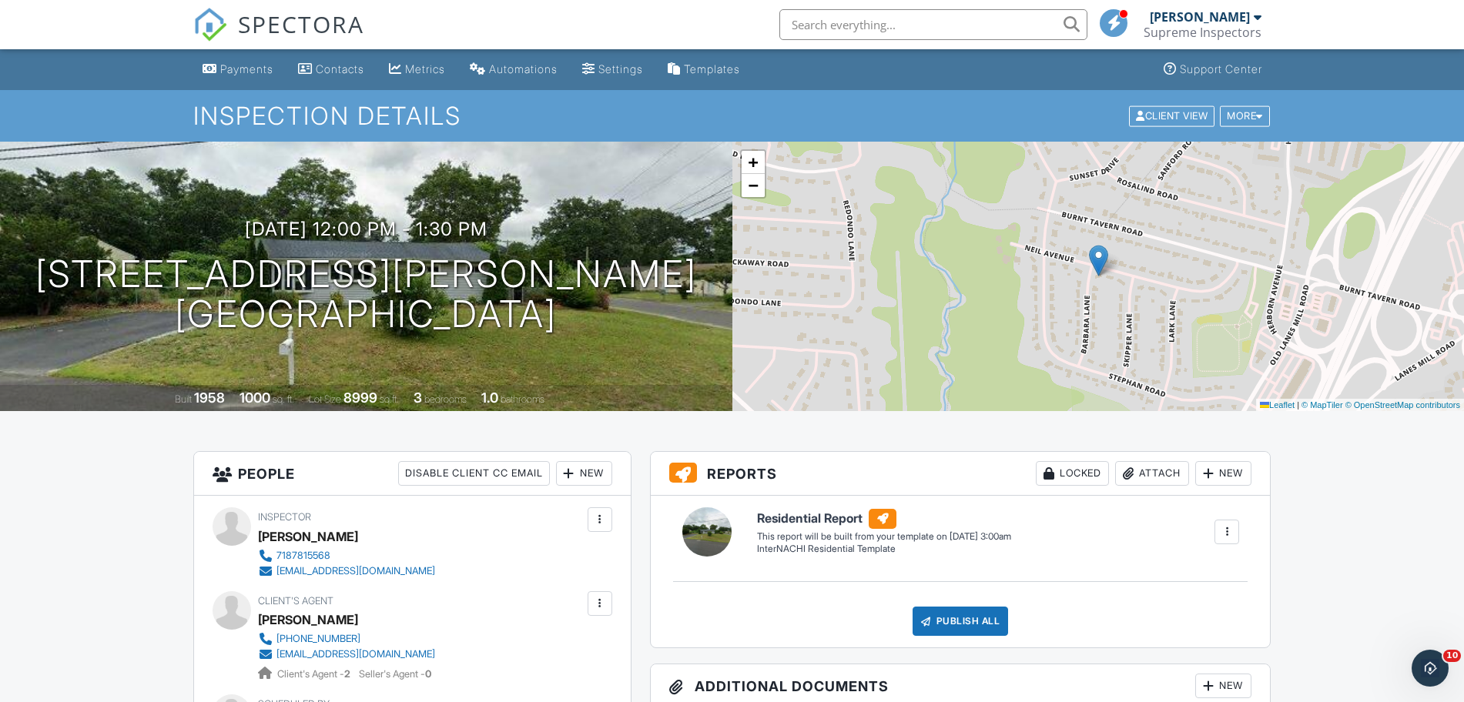  Describe the element at coordinates (1220, 69) in the screenshot. I see `div: Support Center` at that location.